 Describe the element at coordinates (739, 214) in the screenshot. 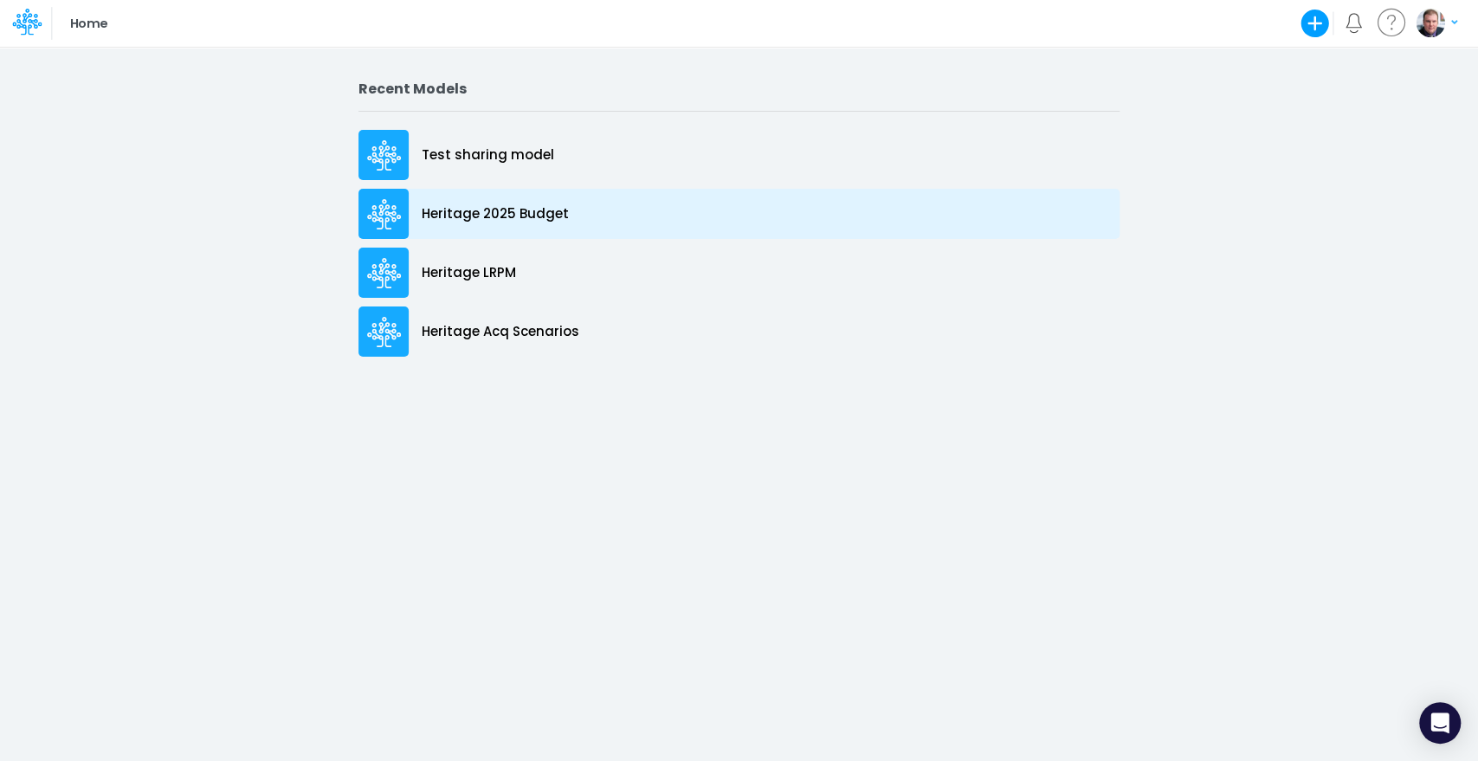

I see `a: Heritage 2025 Budget` at that location.